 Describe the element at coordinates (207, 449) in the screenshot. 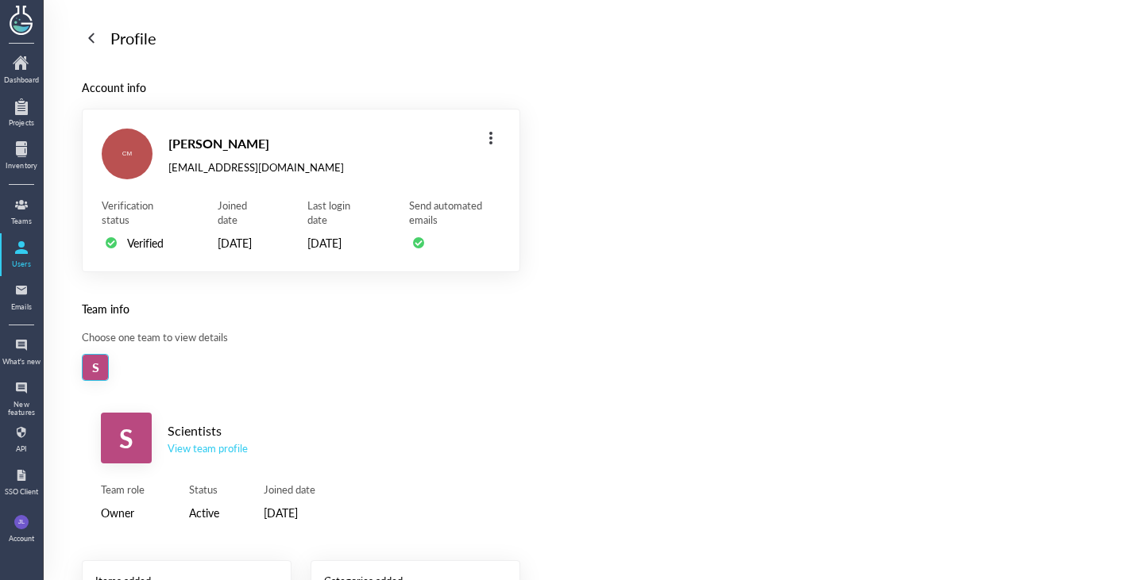

I see `a: View team profile` at that location.